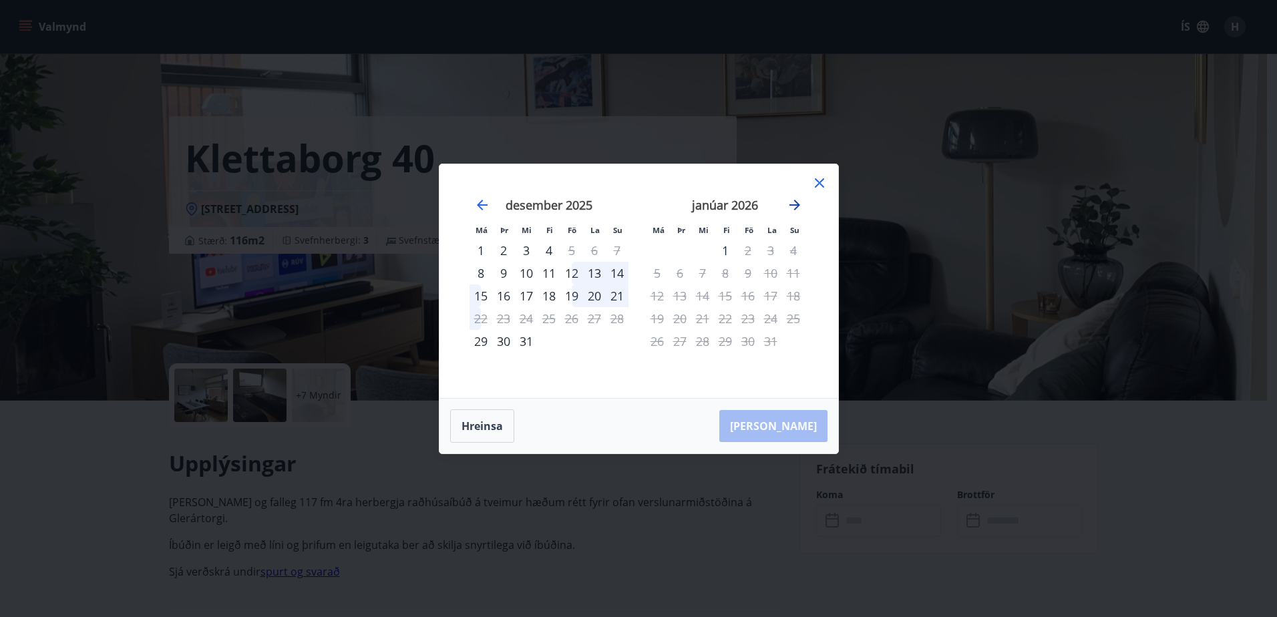  What do you see at coordinates (680, 341) in the screenshot?
I see `td: Not available. þriðjudagur, 27. janúar 2026` at bounding box center [680, 341].